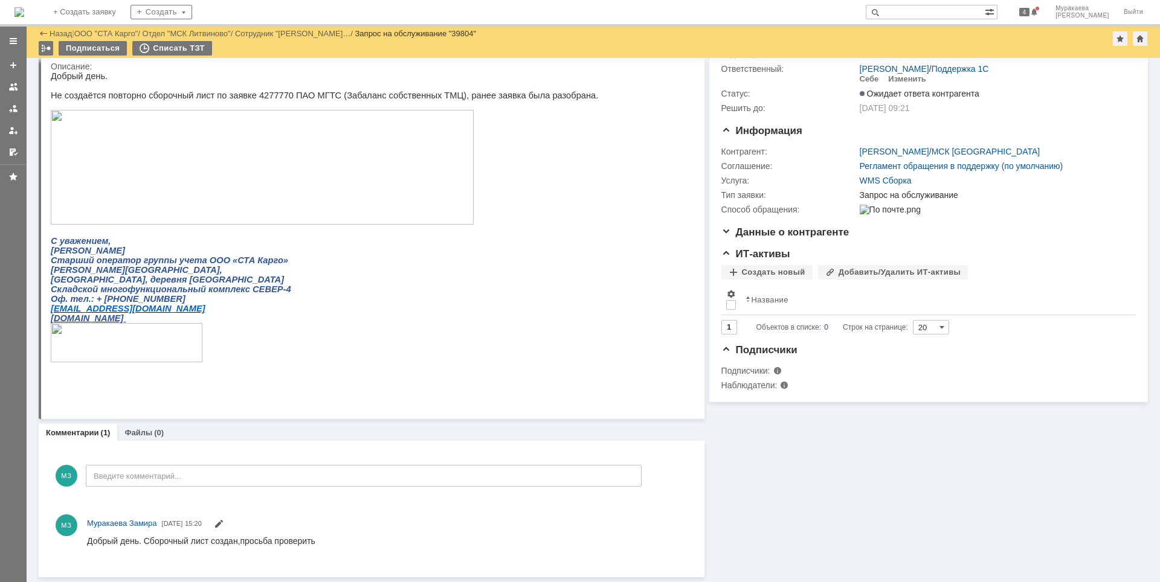 This screenshot has height=582, width=1160. Describe the element at coordinates (756, 254) in the screenshot. I see `span: ИТ-активы` at that location.